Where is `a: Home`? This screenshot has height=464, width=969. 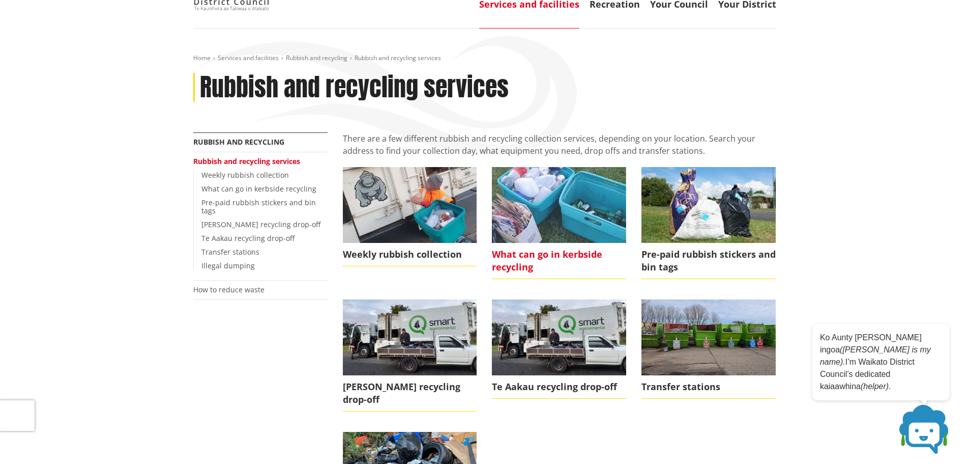
a: Home is located at coordinates (202, 58).